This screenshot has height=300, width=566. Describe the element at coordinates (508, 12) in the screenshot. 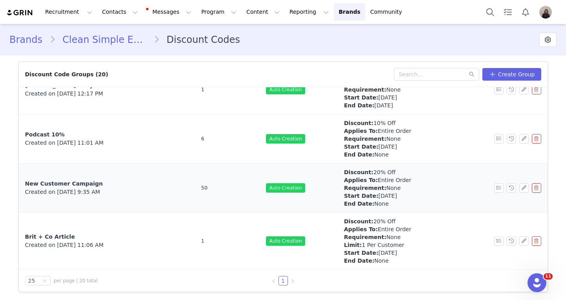

I see `a: Tasks` at that location.